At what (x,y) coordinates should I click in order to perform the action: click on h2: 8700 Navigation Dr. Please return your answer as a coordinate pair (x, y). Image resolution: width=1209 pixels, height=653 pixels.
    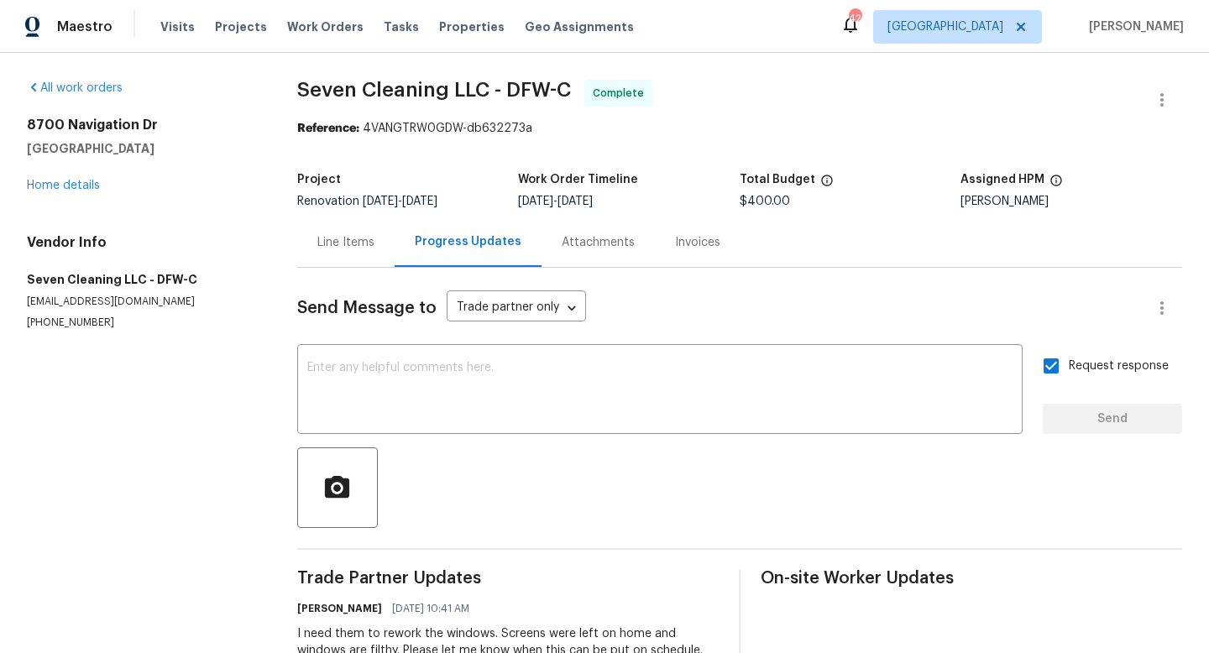
    Looking at the image, I should click on (142, 125).